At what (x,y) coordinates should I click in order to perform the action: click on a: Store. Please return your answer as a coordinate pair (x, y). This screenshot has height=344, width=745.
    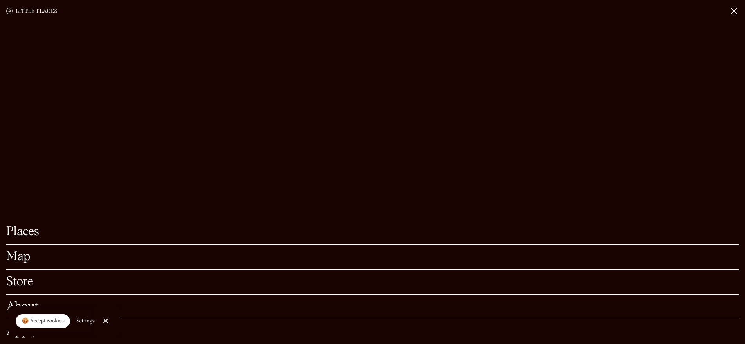
    Looking at the image, I should click on (372, 282).